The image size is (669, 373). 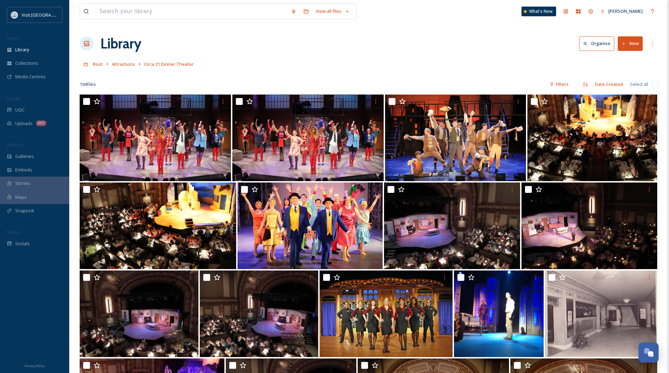 What do you see at coordinates (332, 11) in the screenshot?
I see `div: View all files` at bounding box center [332, 11].